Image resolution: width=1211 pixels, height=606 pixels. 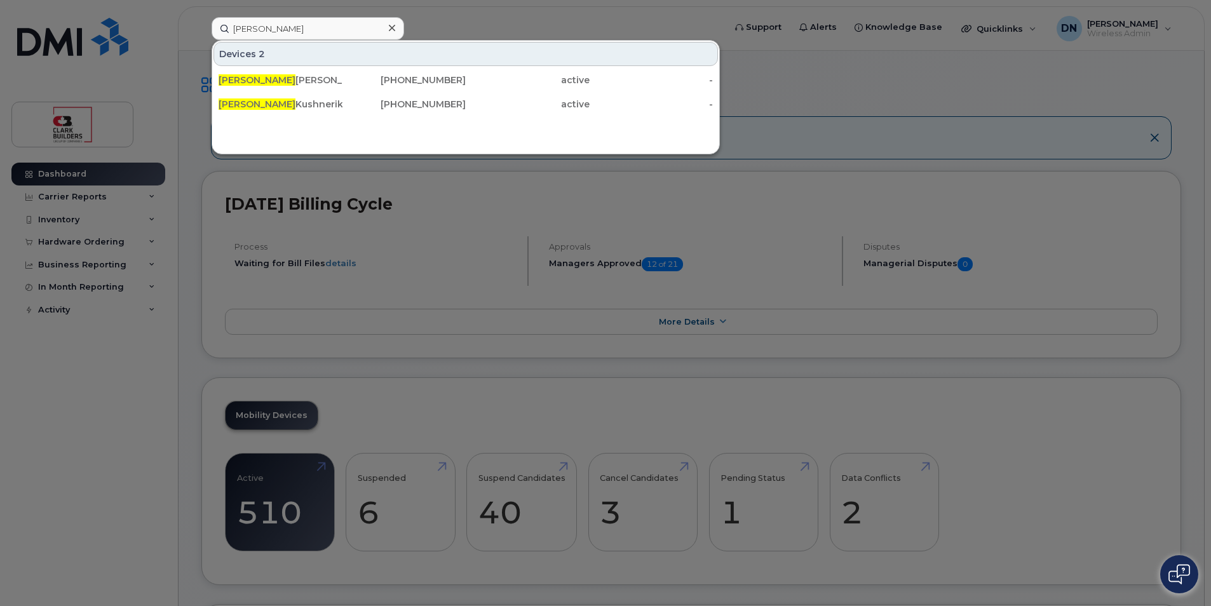 I want to click on div: Devices, so click(x=466, y=54).